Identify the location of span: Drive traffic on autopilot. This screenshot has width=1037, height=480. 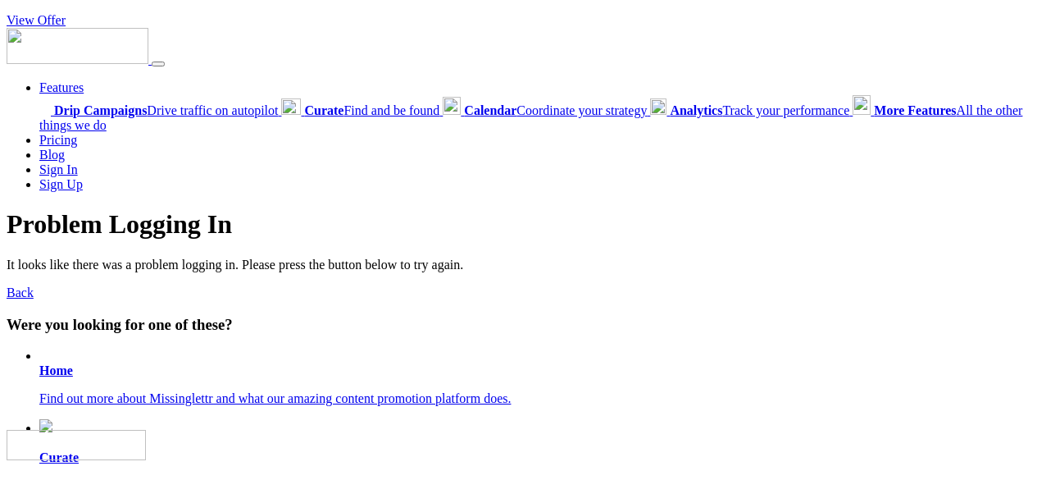
(166, 110).